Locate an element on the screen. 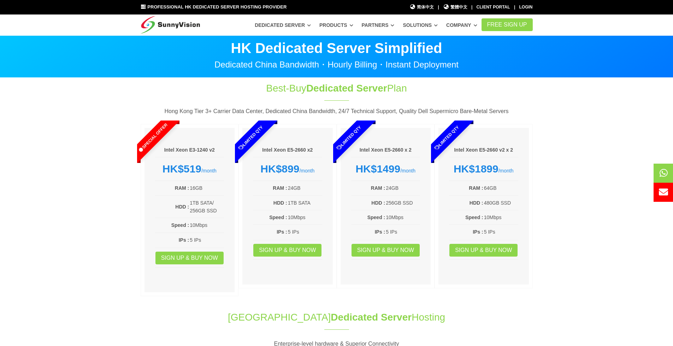 This screenshot has height=346, width=673. strong: HK$1499 is located at coordinates (377, 168).